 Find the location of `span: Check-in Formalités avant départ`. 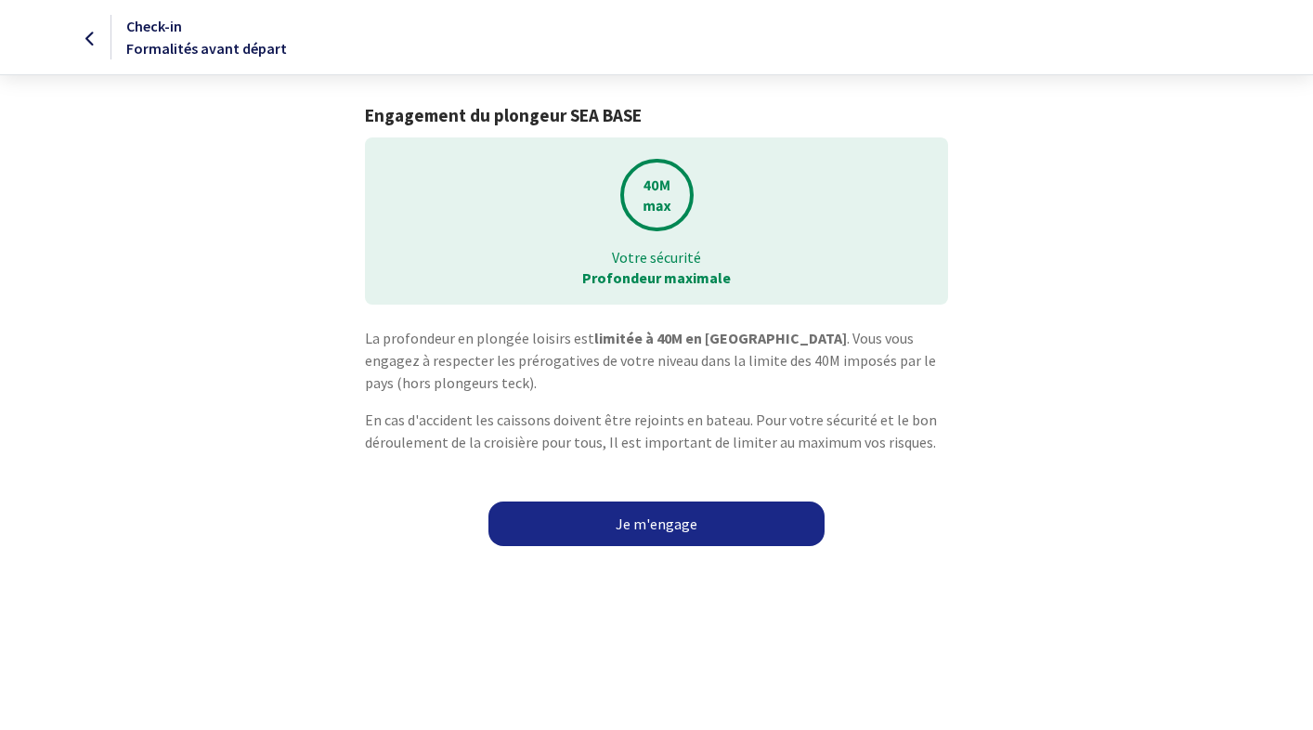

span: Check-in Formalités avant départ is located at coordinates (206, 37).